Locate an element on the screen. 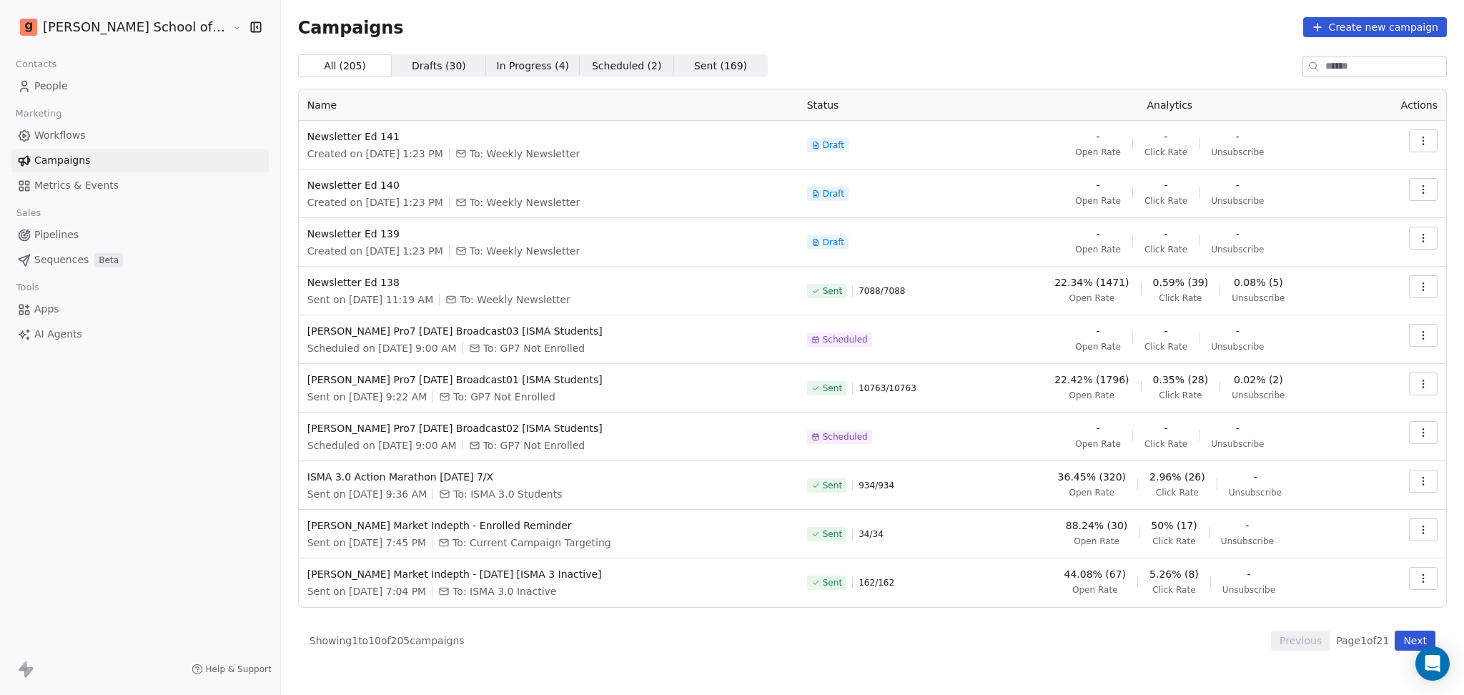 The height and width of the screenshot is (695, 1464). span: 0.59% (39) is located at coordinates (1181, 282).